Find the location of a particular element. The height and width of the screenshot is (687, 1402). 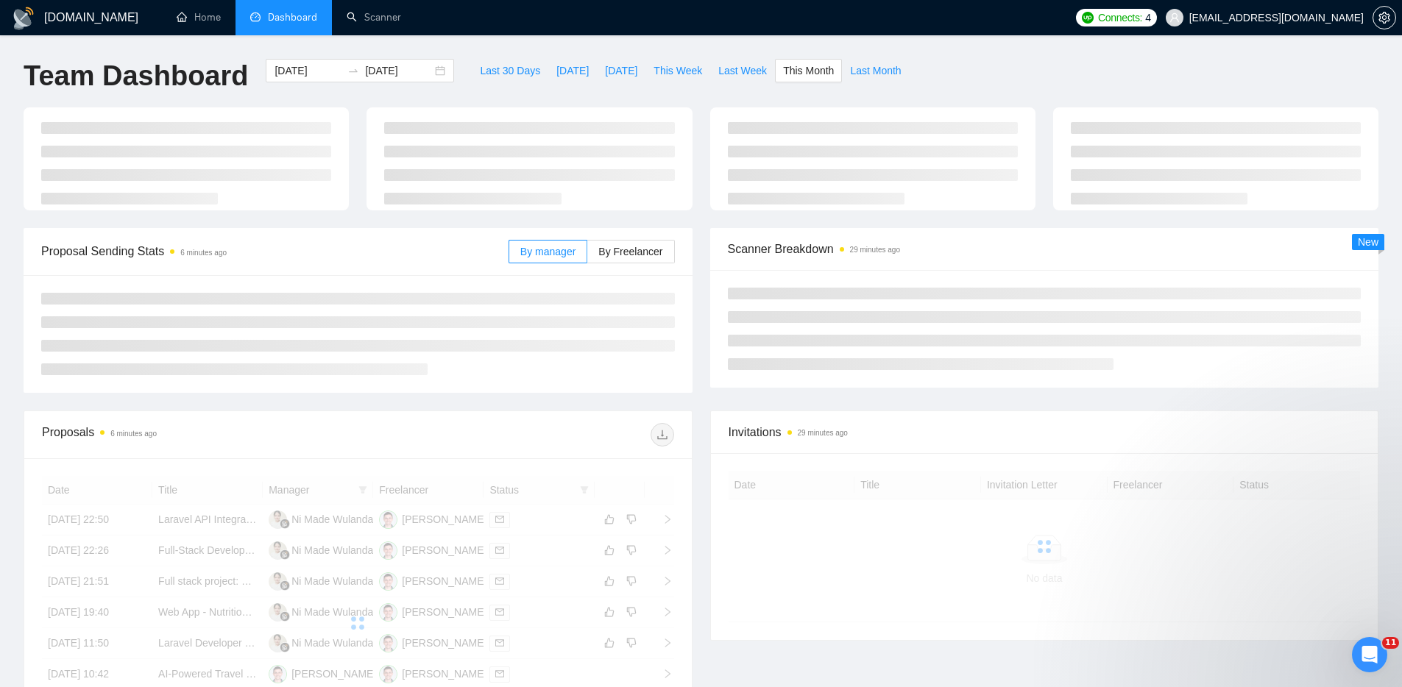

a: setting is located at coordinates (1384, 18).